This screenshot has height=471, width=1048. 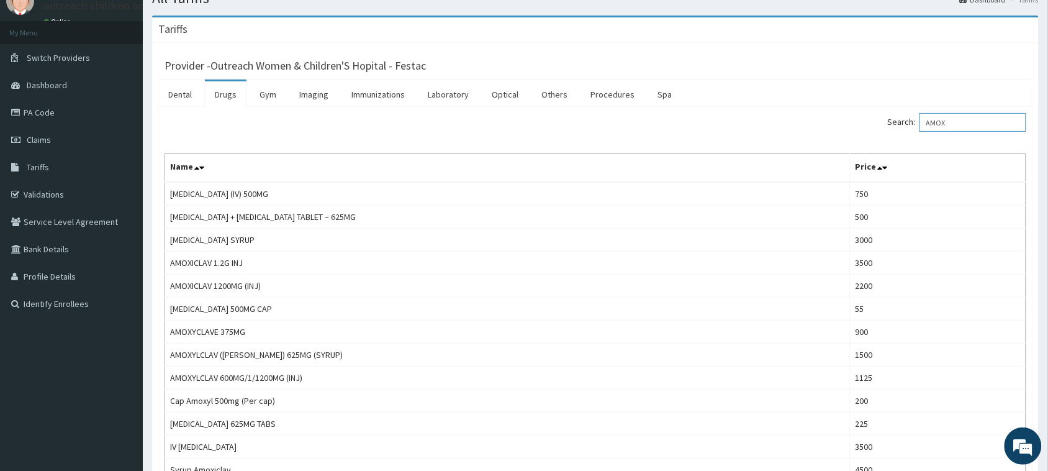 What do you see at coordinates (58, 58) in the screenshot?
I see `span: Switch Providers` at bounding box center [58, 58].